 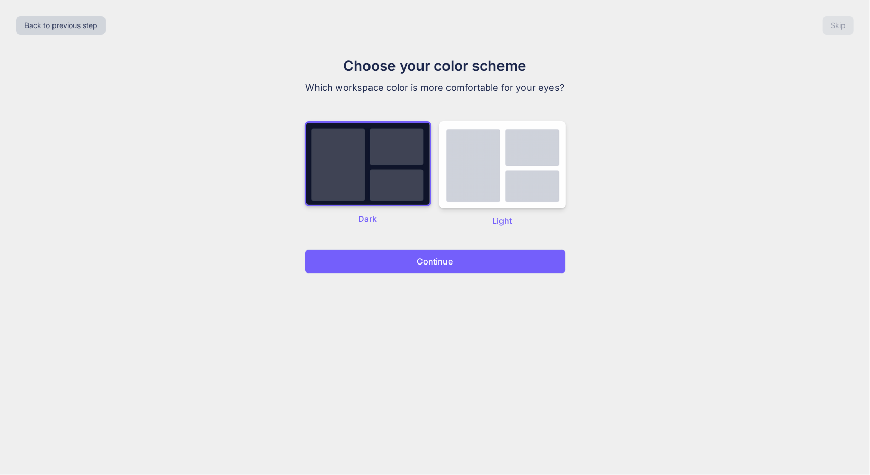 What do you see at coordinates (61, 25) in the screenshot?
I see `button: Back to previous step` at bounding box center [61, 25].